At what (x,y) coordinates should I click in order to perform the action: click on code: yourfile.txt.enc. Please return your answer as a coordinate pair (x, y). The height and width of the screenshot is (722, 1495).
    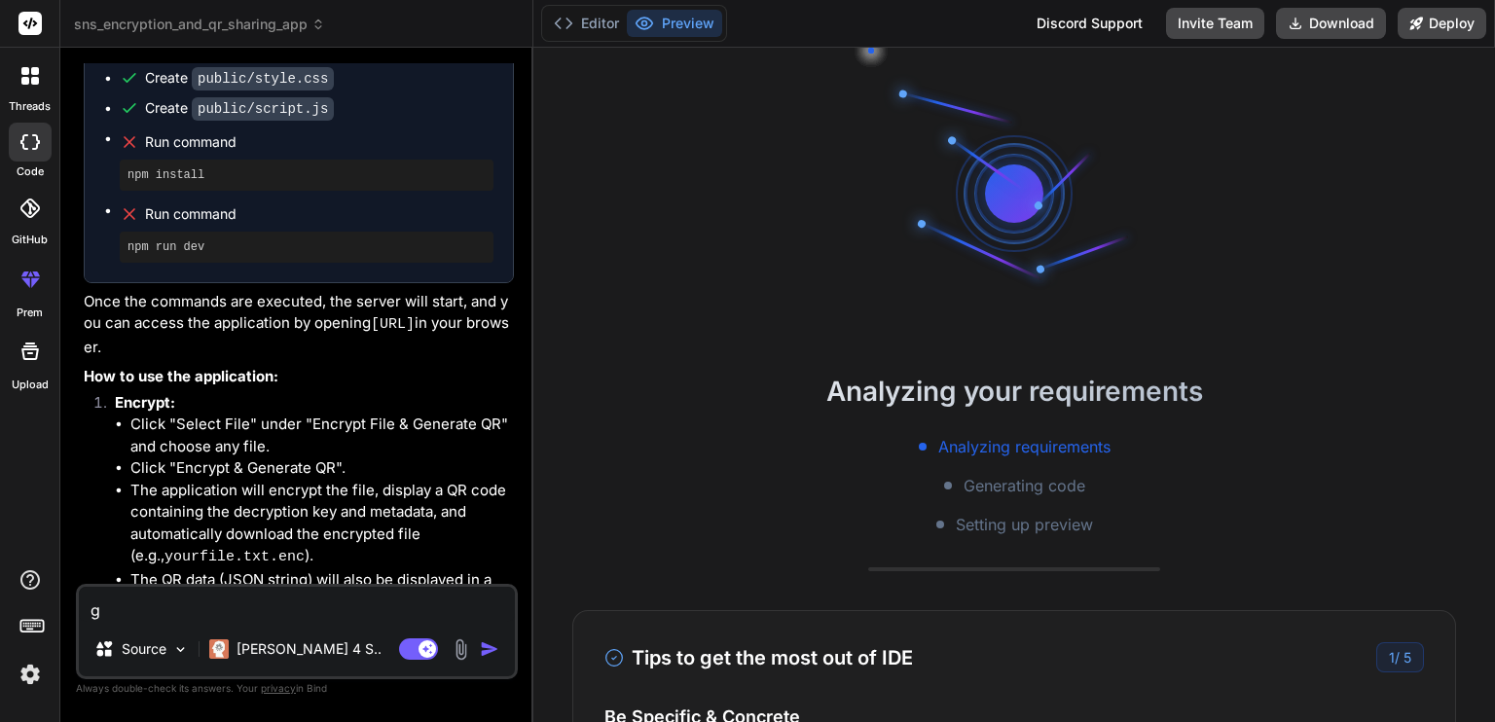
    Looking at the image, I should click on (235, 557).